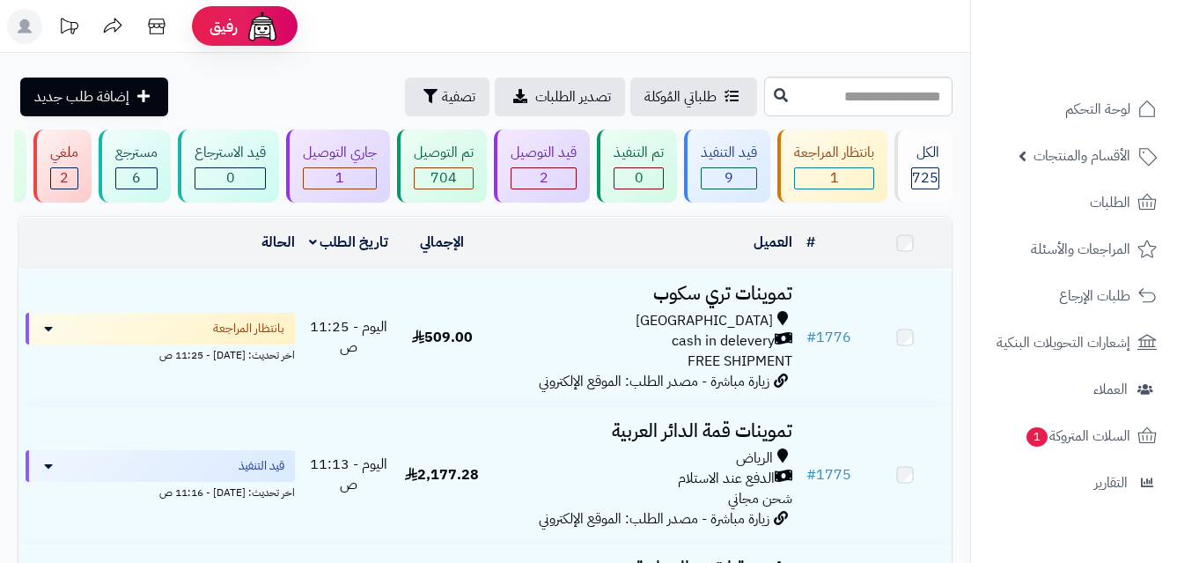  Describe the element at coordinates (729, 178) in the screenshot. I see `span: 9` at that location.